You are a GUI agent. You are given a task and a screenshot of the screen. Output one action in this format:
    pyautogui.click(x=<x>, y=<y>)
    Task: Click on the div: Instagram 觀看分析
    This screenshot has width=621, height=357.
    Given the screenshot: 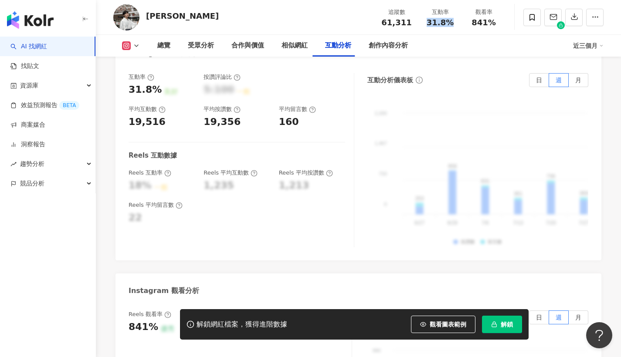 What is the action you would take?
    pyautogui.click(x=164, y=291)
    